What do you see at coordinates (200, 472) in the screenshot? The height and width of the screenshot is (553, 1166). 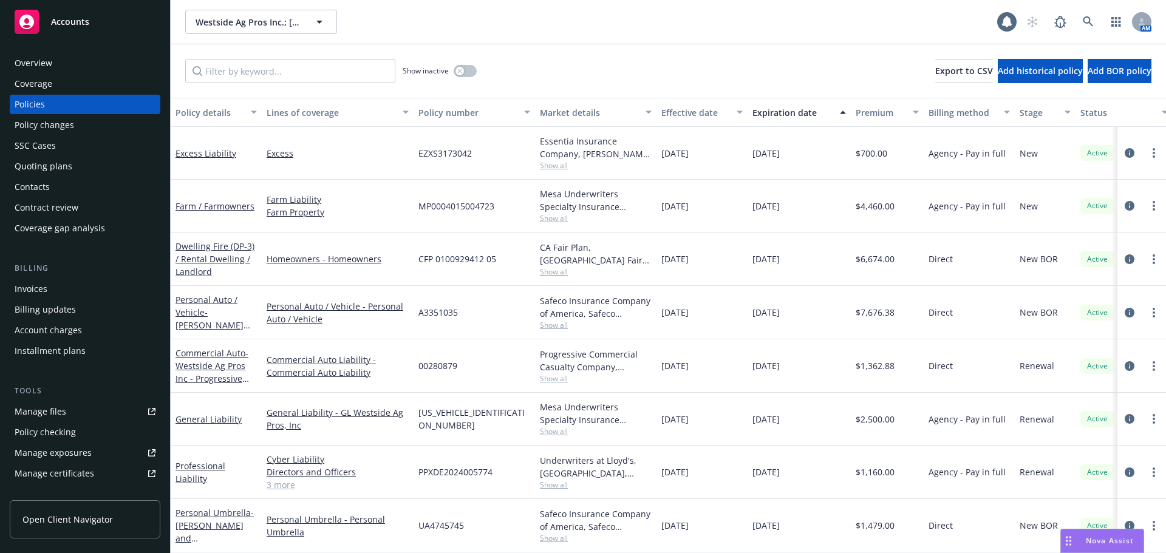 I see `a: Professional Liability` at bounding box center [200, 472].